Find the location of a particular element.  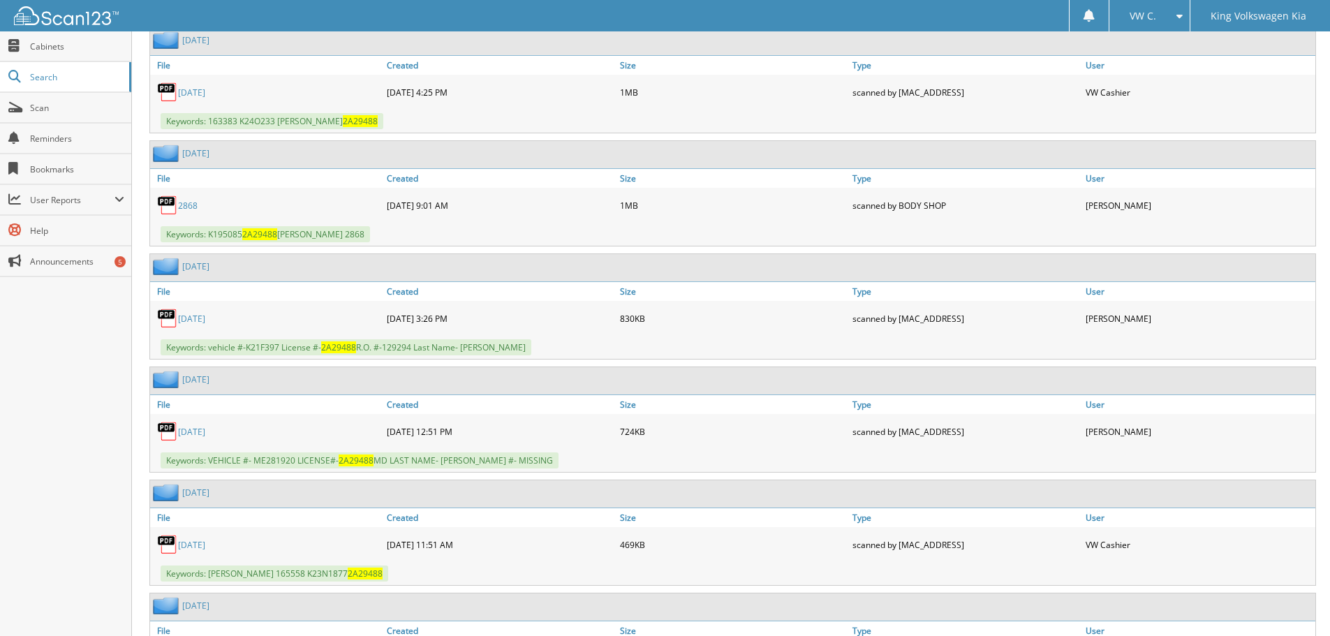

div: 830KB is located at coordinates (733, 318).